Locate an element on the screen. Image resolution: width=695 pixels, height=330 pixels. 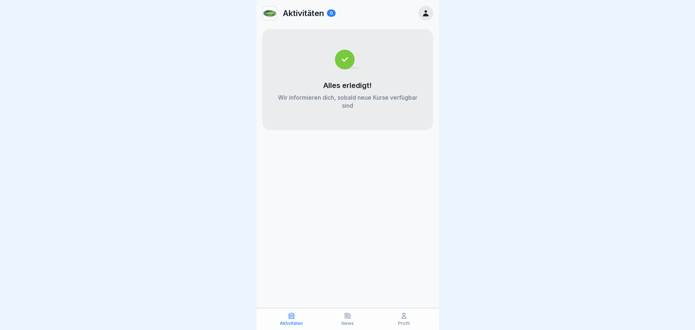
p: Wir informieren dich, sobald neue Kurse verfügbar sind is located at coordinates (348, 101).